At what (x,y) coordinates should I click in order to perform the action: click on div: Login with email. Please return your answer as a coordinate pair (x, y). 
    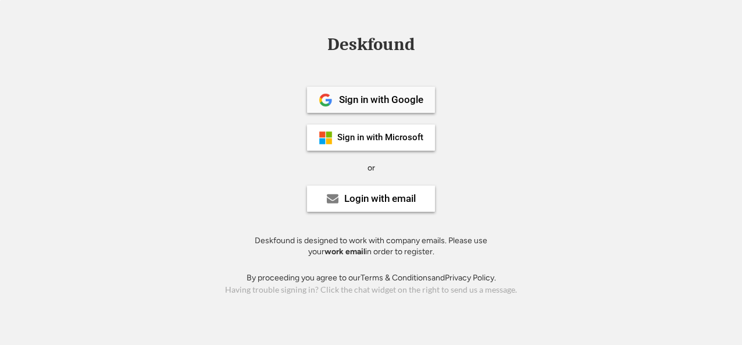
    Looking at the image, I should click on (380, 198).